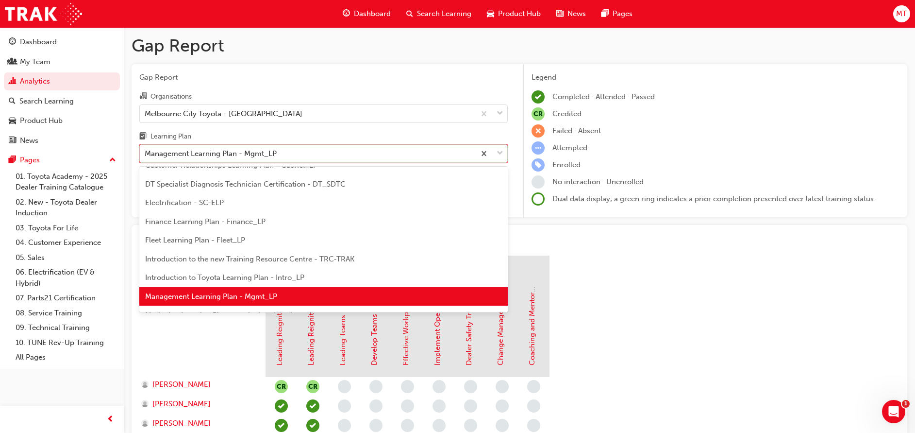 Image resolution: width=915 pixels, height=433 pixels. Describe the element at coordinates (143, 97) in the screenshot. I see `span: organisation-icon` at that location.